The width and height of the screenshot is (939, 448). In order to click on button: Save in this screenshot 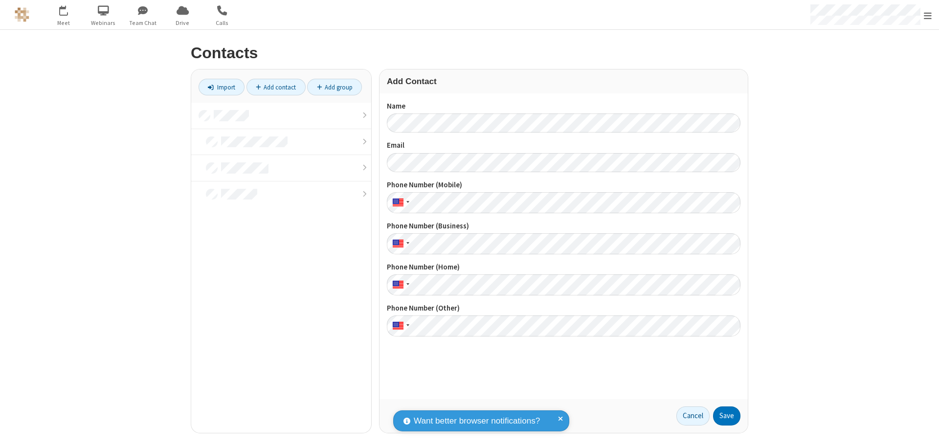, I will do `click(727, 416)`.